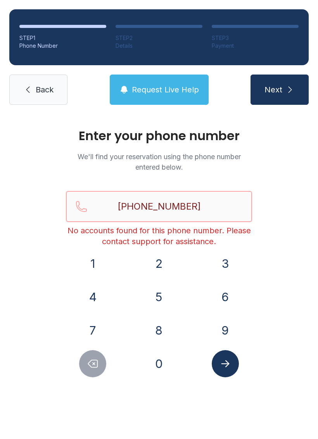 This screenshot has width=318, height=439. What do you see at coordinates (63, 38) in the screenshot?
I see `div: STEP 1` at bounding box center [63, 38].